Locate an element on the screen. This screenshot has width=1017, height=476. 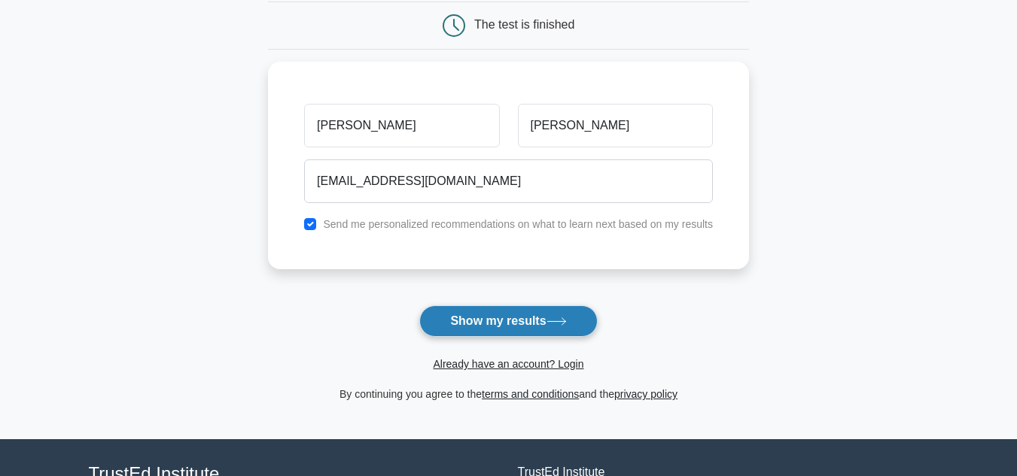
a: privacy policy is located at coordinates (646, 394).